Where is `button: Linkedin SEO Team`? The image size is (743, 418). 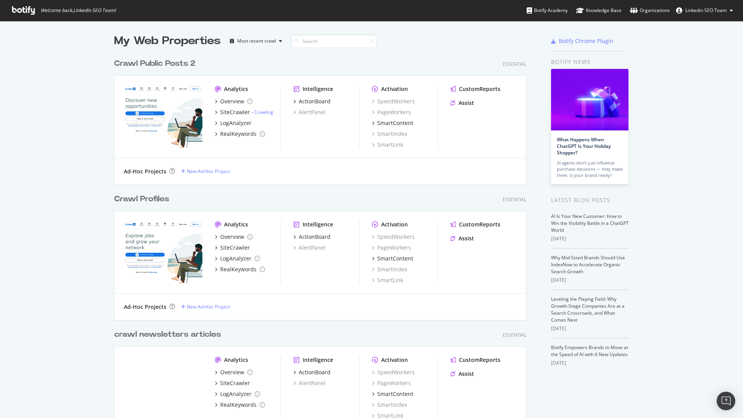 button: Linkedin SEO Team is located at coordinates (705, 10).